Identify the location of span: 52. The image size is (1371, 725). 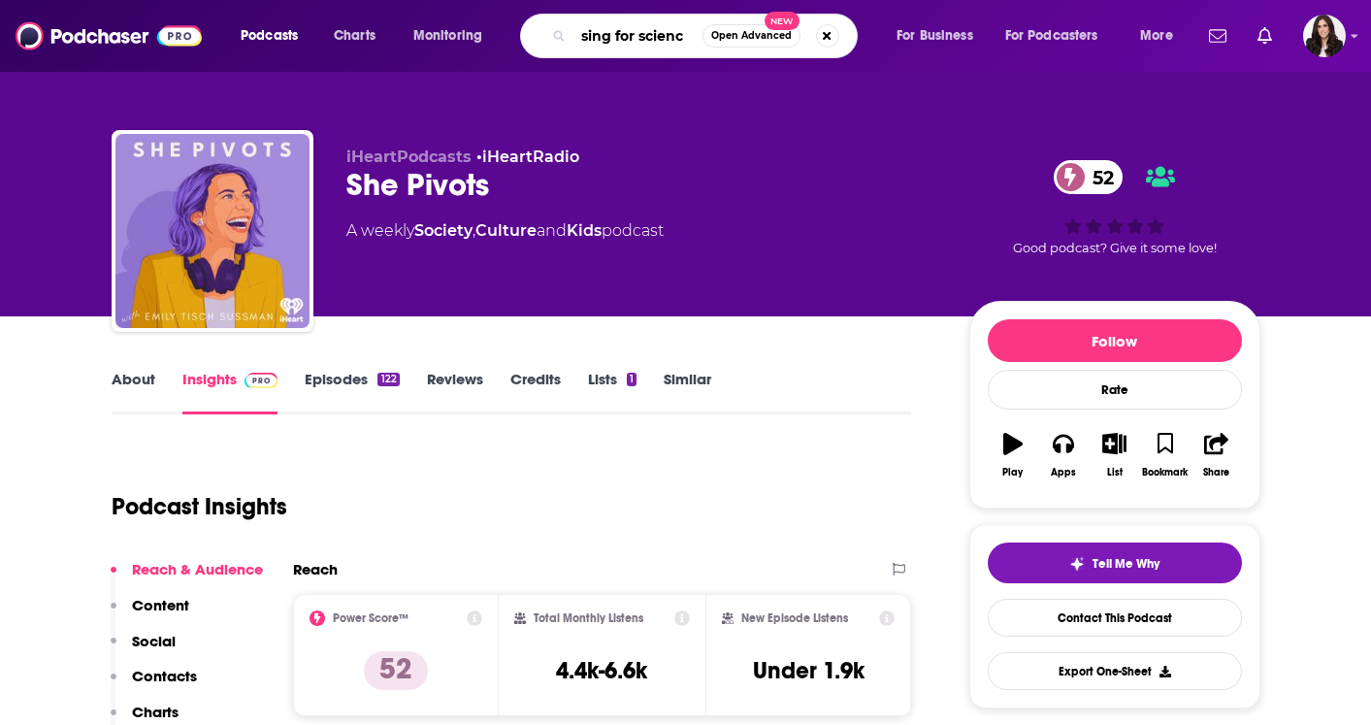
(1098, 177).